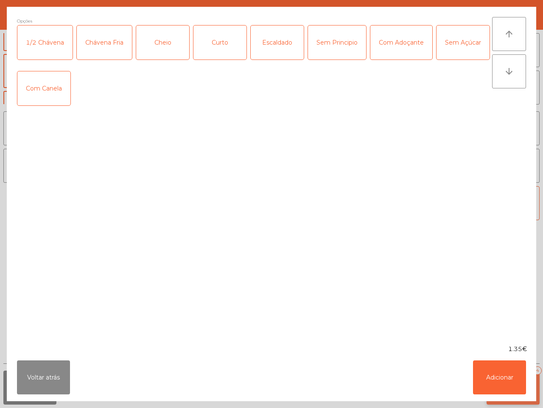  I want to click on div: Sem Açúcar, so click(463, 42).